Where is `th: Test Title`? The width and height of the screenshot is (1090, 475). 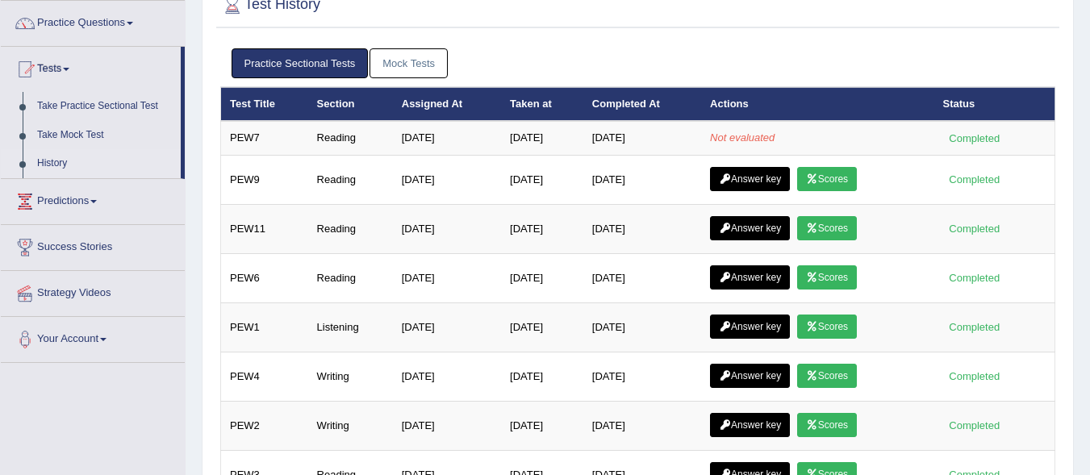
th: Test Title is located at coordinates (265, 104).